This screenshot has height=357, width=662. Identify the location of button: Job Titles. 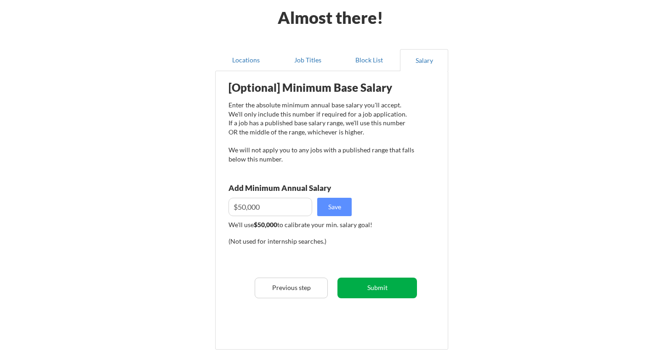
(307, 60).